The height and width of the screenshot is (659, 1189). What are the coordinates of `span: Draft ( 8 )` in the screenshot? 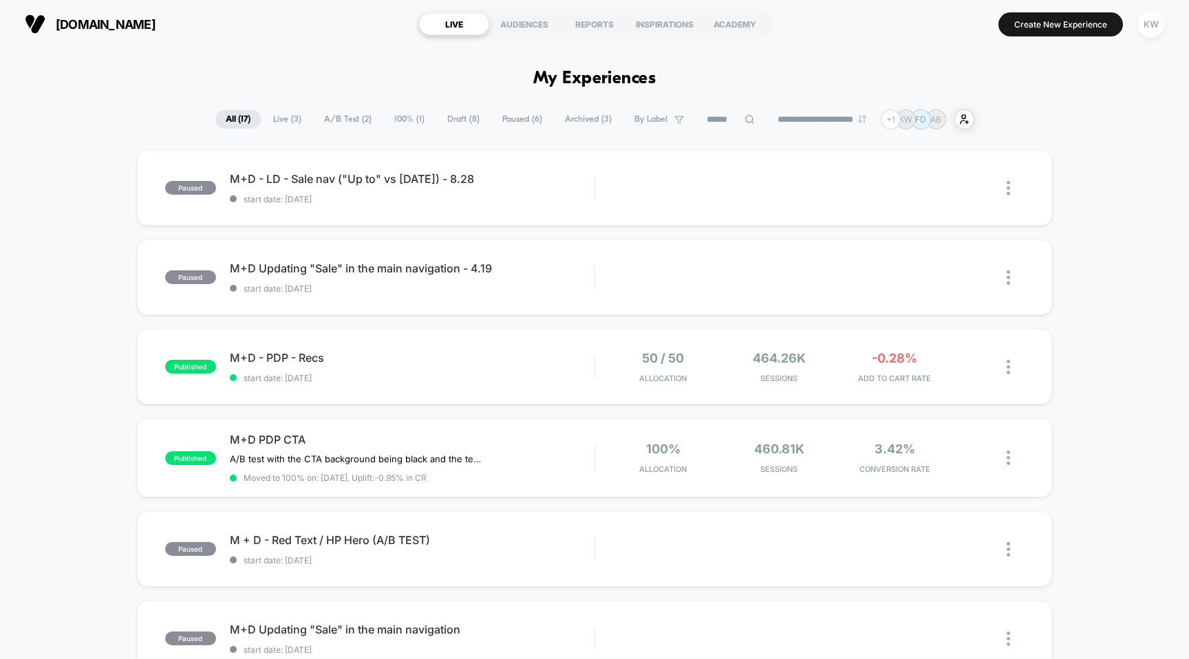 It's located at (463, 119).